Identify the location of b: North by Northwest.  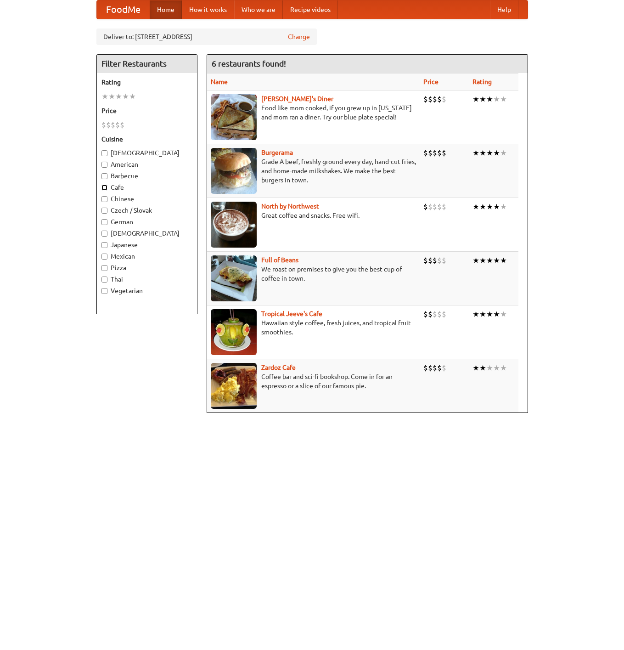
(290, 206).